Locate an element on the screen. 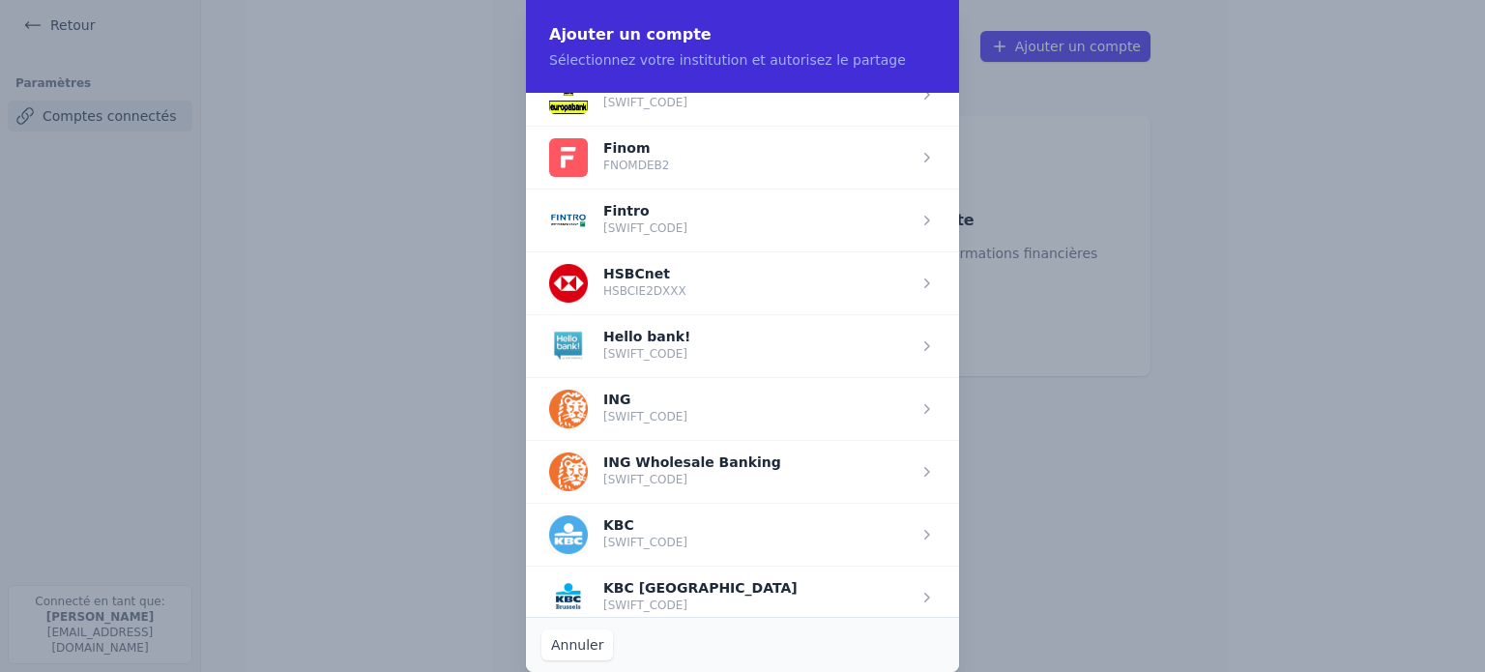 The image size is (1485, 672). p: ING Wholesale Banking is located at coordinates (692, 462).